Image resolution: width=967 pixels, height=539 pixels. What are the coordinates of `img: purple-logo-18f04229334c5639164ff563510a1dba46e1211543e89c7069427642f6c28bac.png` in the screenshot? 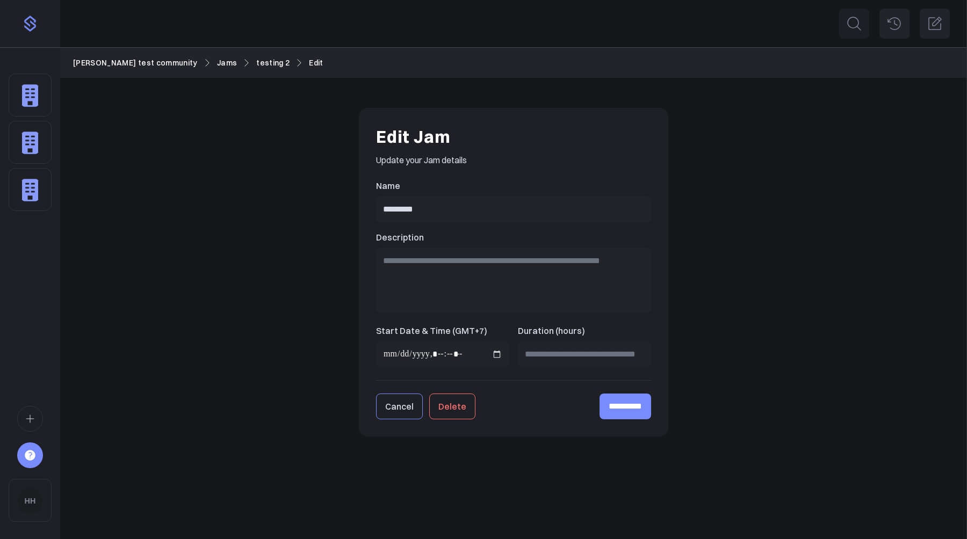 It's located at (30, 24).